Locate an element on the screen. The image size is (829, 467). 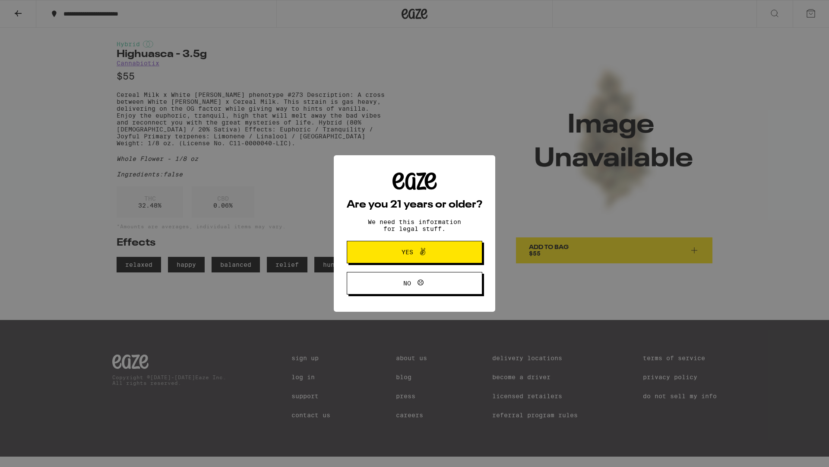
button: Yes is located at coordinates (415, 252).